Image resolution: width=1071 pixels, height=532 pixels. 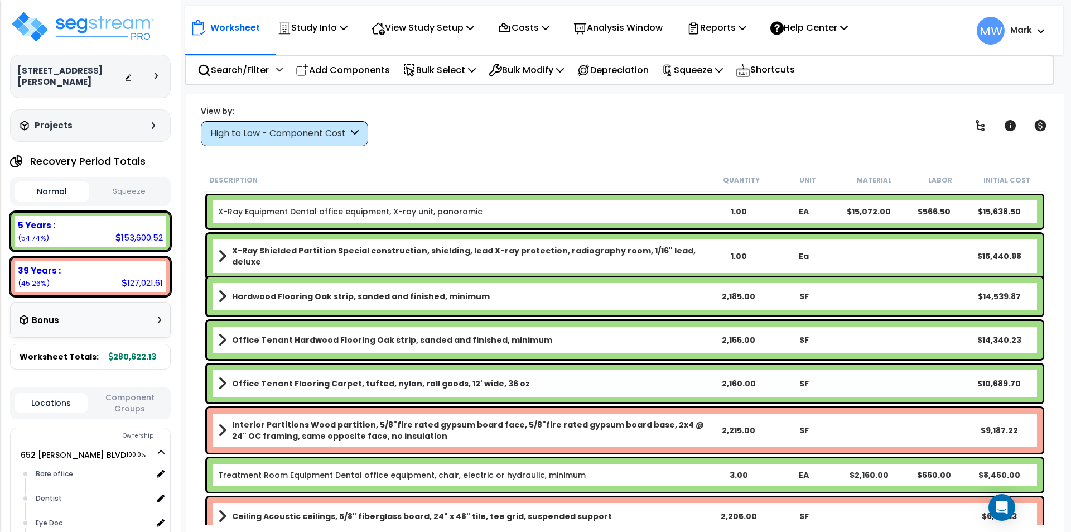 I want to click on div: 2,205.00, so click(x=739, y=516).